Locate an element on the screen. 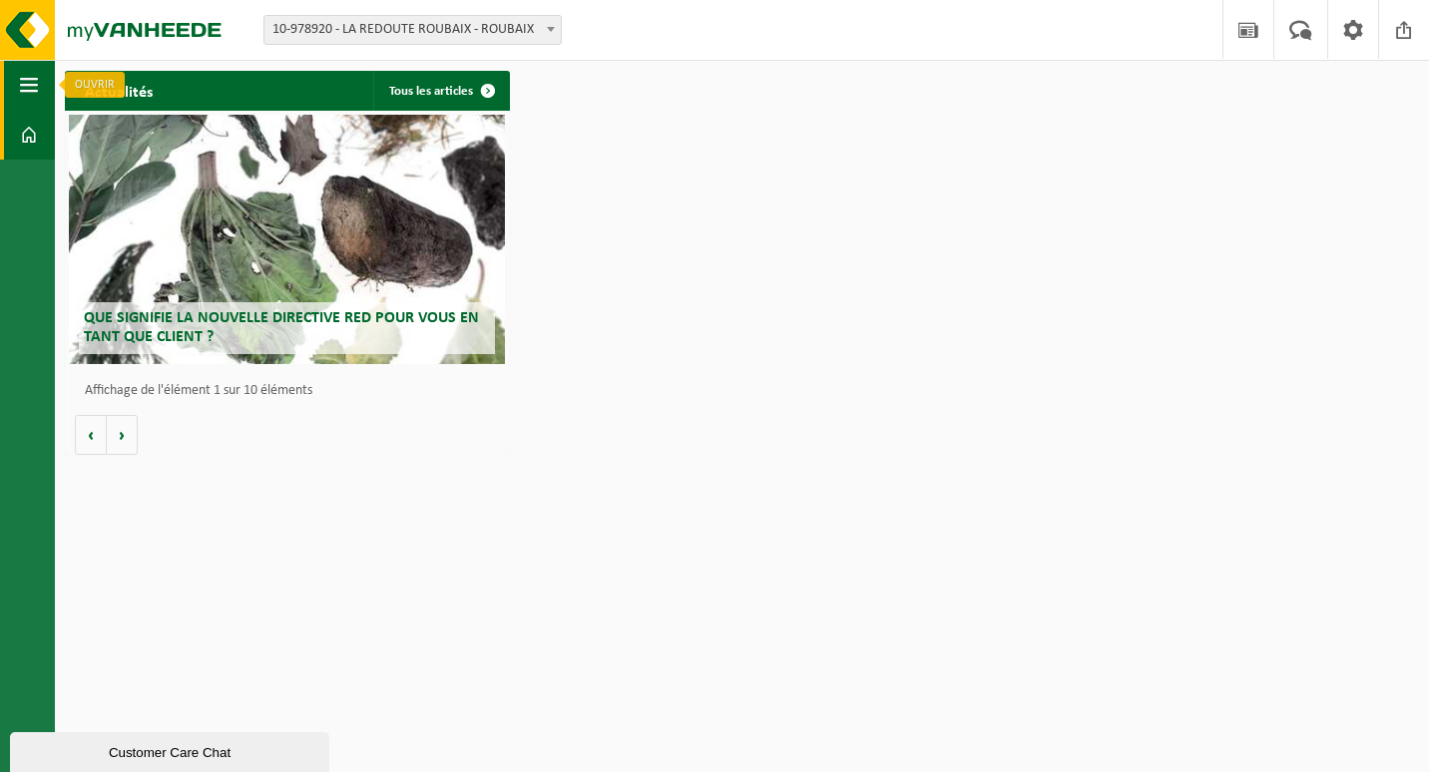 The image size is (1429, 772). button: Vorige is located at coordinates (91, 435).